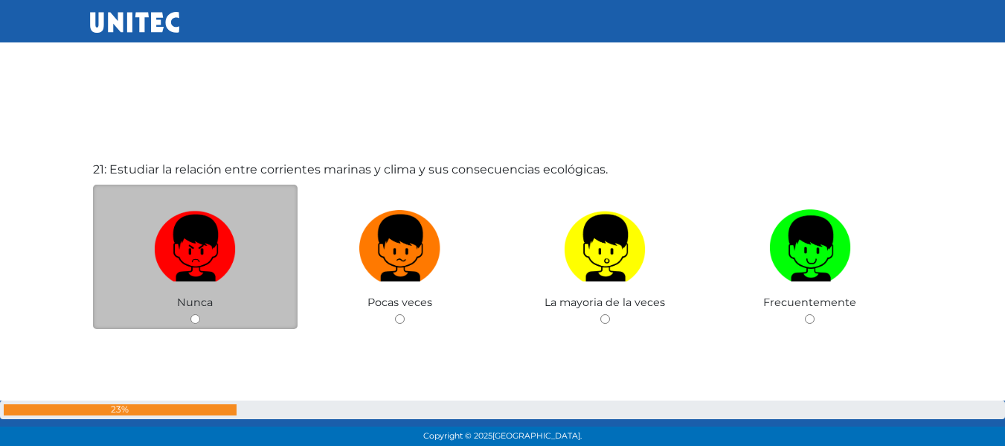  Describe the element at coordinates (605, 302) in the screenshot. I see `span: La mayoria de la veces` at that location.